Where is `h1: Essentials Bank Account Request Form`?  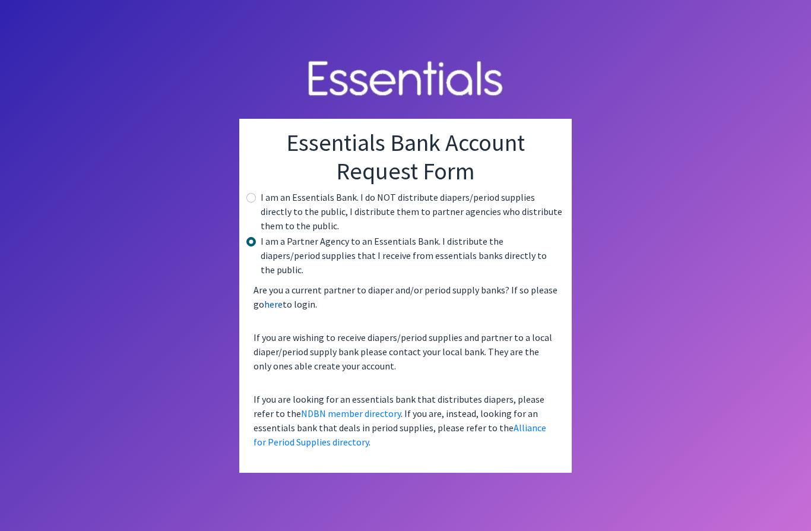
h1: Essentials Bank Account Request Form is located at coordinates (406, 157).